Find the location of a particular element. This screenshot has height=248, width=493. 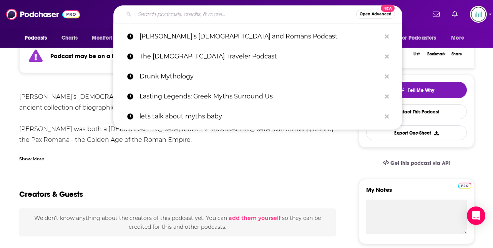

span: Monitoring is located at coordinates (105, 38).